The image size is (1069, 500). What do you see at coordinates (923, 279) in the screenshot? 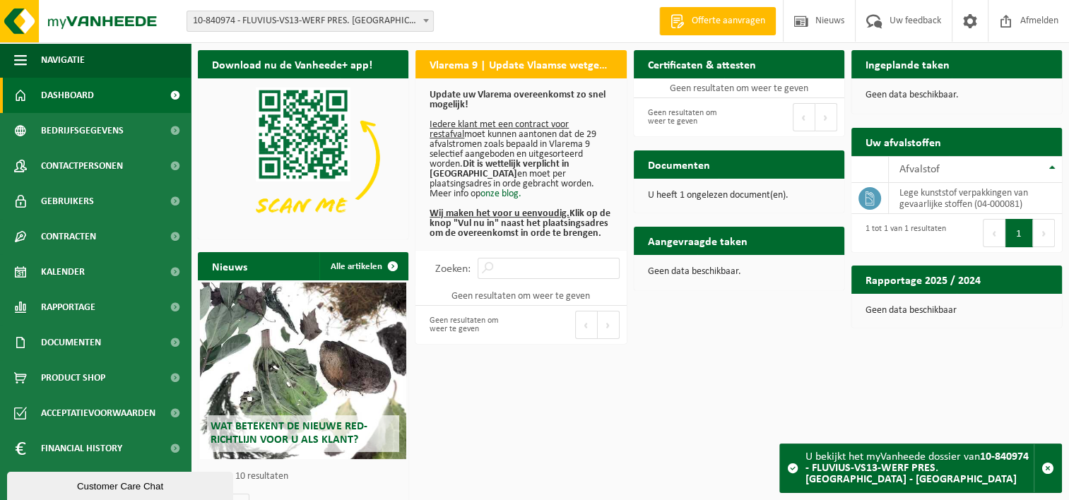
I see `h2: Rapportage 2025 / 2024` at bounding box center [923, 279].